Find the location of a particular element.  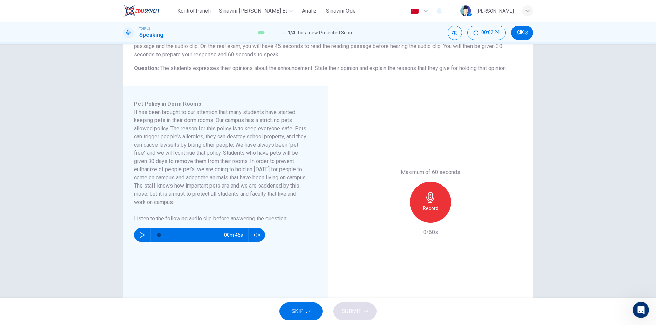

span: Pet Policy in Dorm Rooms is located at coordinates (167, 104).